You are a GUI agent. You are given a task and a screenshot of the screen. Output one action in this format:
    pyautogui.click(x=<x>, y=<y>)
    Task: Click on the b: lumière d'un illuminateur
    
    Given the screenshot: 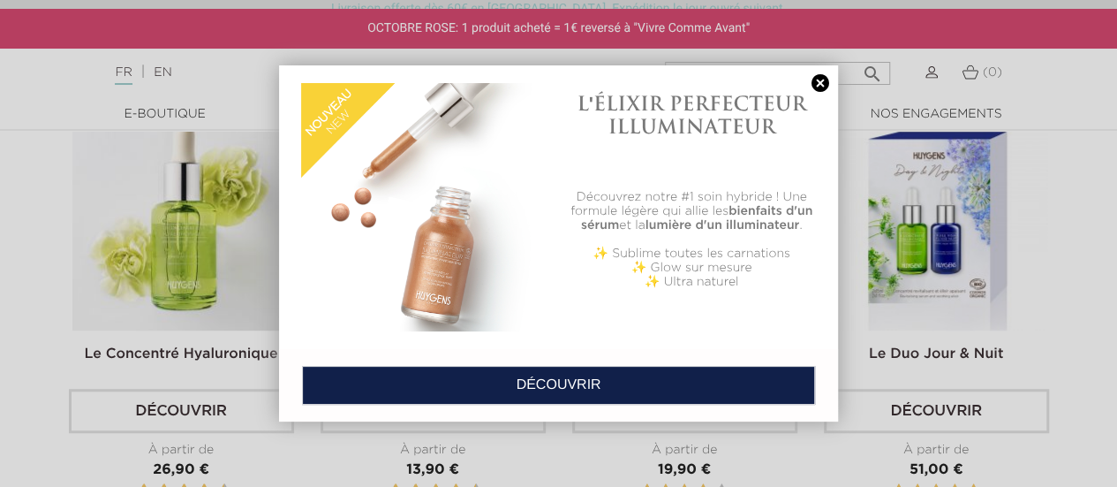 What is the action you would take?
    pyautogui.click(x=723, y=225)
    